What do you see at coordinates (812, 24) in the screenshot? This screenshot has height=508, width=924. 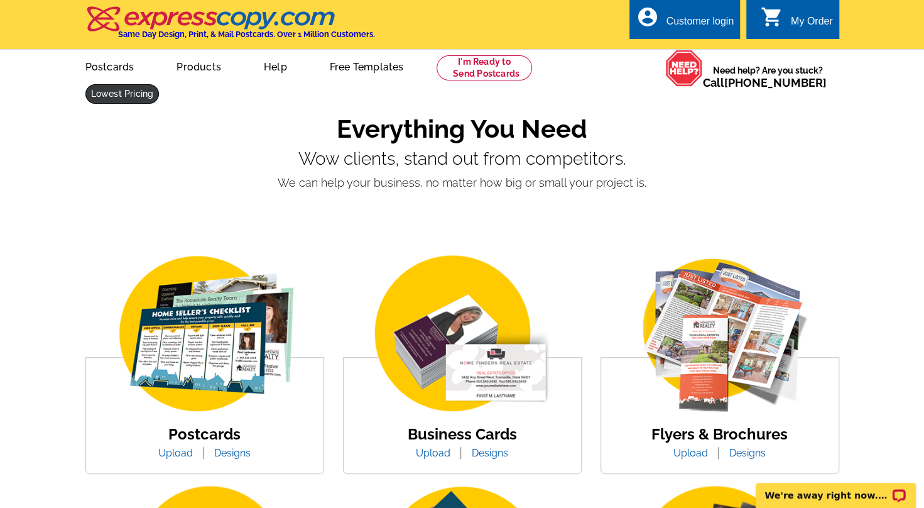 I see `div: My Order` at bounding box center [812, 24].